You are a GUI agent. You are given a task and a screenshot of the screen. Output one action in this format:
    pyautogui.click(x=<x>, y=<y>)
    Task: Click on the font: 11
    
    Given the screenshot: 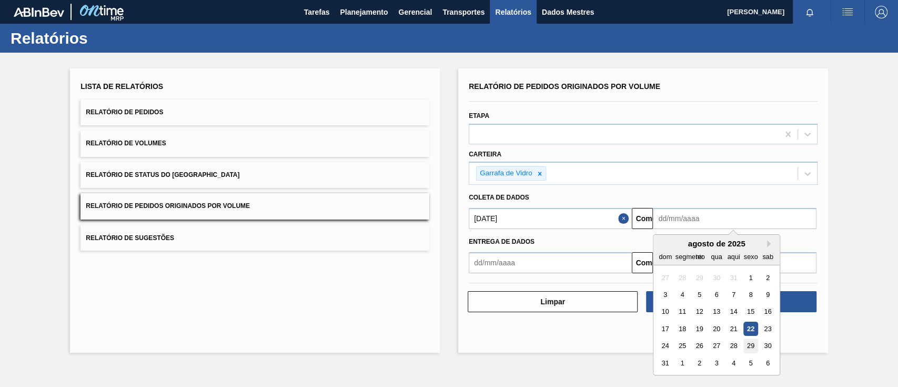 What is the action you would take?
    pyautogui.click(x=682, y=312)
    